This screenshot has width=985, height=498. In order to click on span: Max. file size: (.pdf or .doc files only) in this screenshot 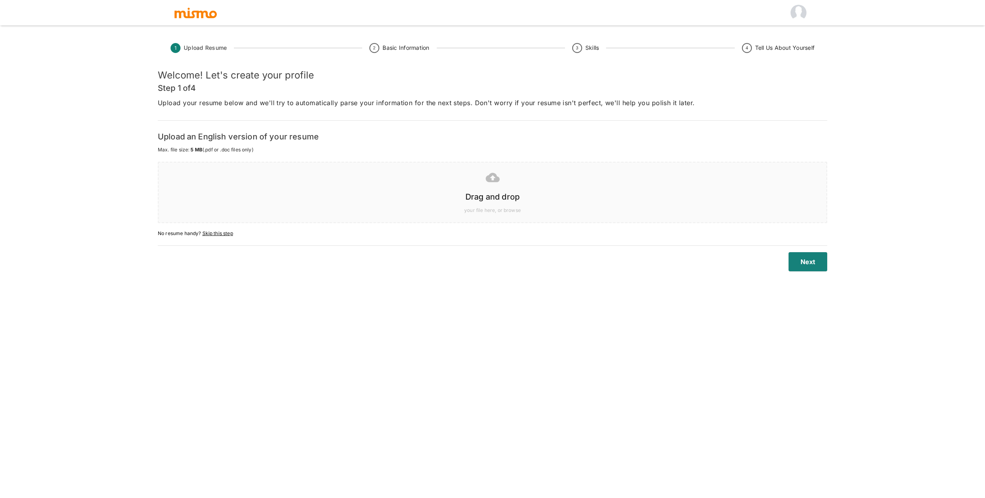, I will do `click(492, 150)`.